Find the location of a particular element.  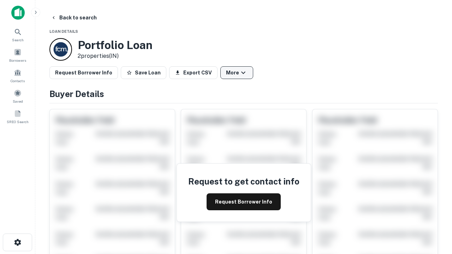

h4: Request to get contact info is located at coordinates (244, 182).